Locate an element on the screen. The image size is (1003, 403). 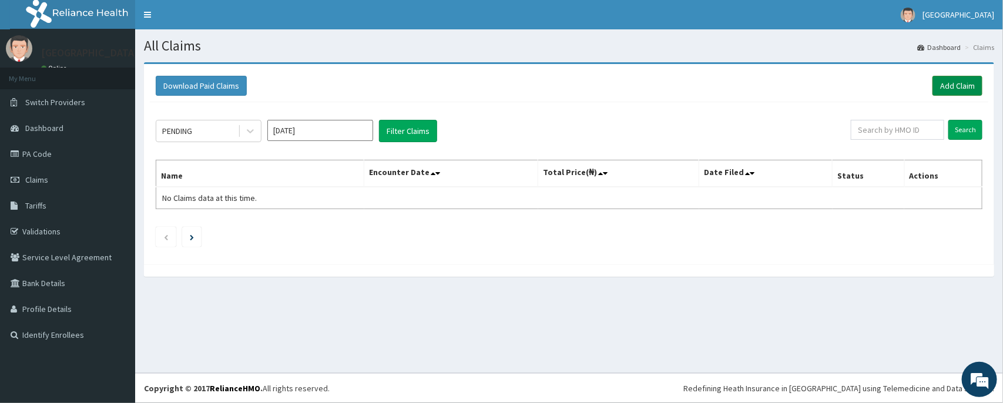
a: RelianceHMO is located at coordinates (235, 389).